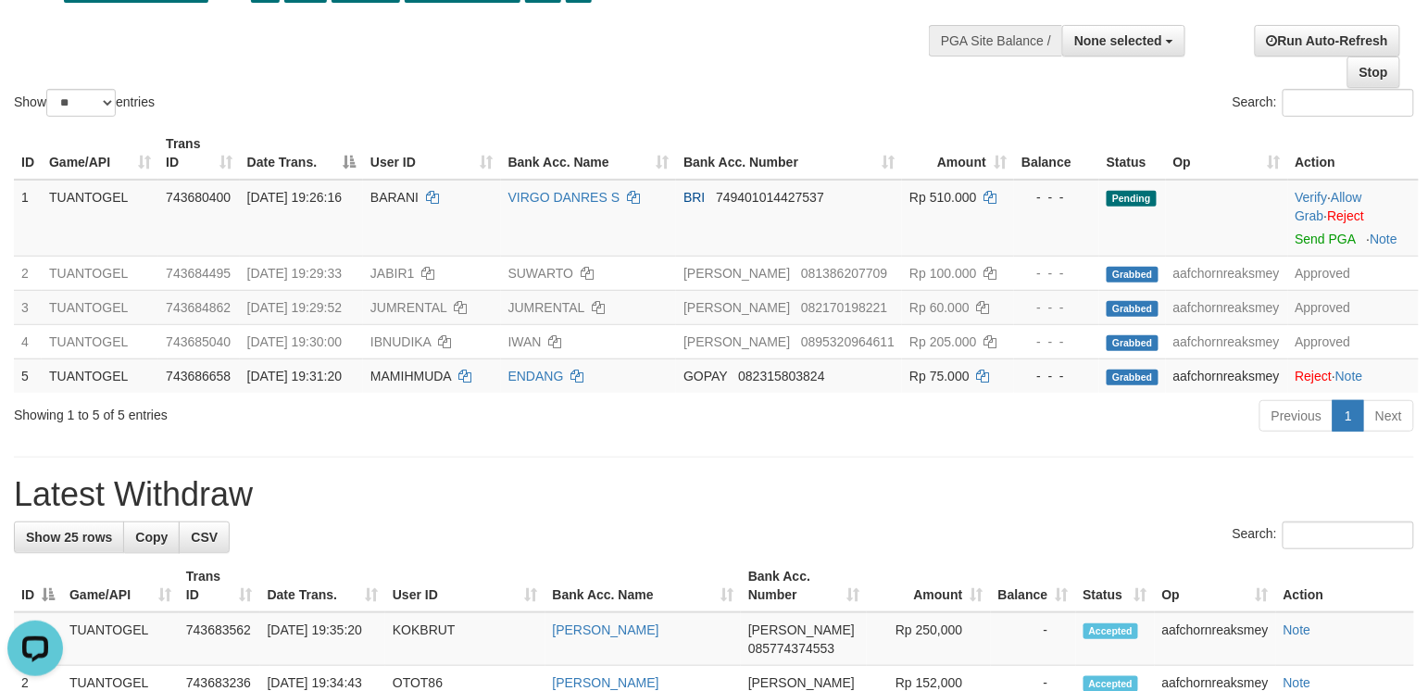 The width and height of the screenshot is (1428, 691). What do you see at coordinates (1325, 239) in the screenshot?
I see `a: Send PGA` at bounding box center [1325, 239].